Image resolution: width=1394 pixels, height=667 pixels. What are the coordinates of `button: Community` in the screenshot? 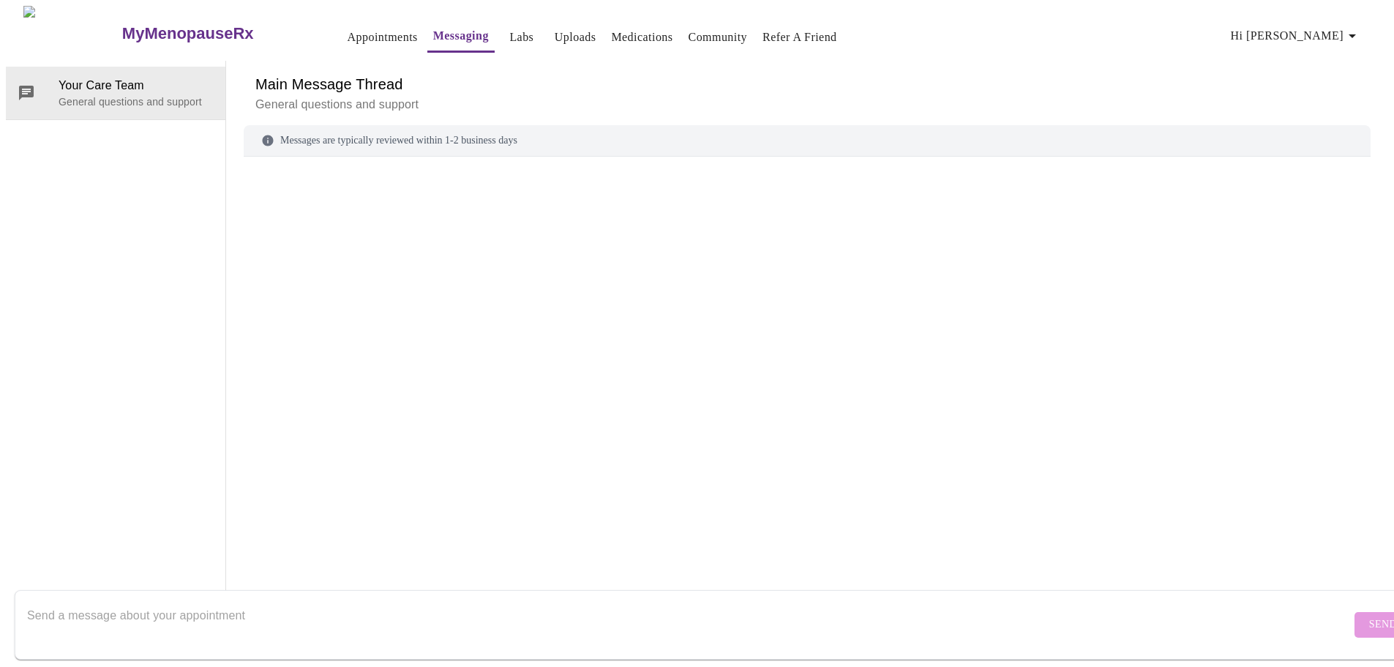 It's located at (718, 37).